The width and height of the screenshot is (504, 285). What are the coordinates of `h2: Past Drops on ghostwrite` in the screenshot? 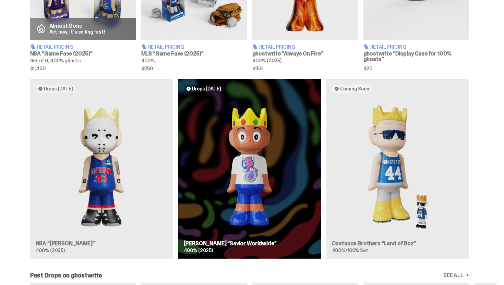 It's located at (66, 275).